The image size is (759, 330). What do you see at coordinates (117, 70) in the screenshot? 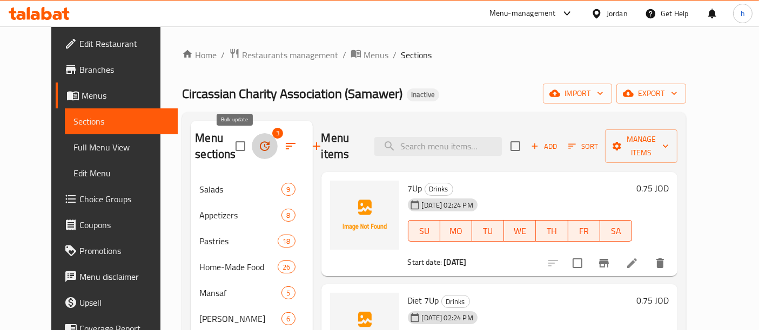
I see `a: Branches` at bounding box center [117, 70].